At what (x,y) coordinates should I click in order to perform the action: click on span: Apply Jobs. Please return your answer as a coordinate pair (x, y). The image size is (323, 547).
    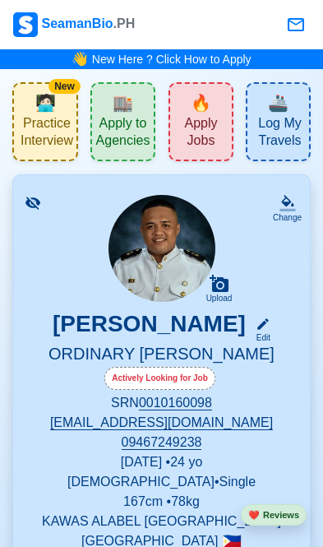
    Looking at the image, I should click on (201, 134).